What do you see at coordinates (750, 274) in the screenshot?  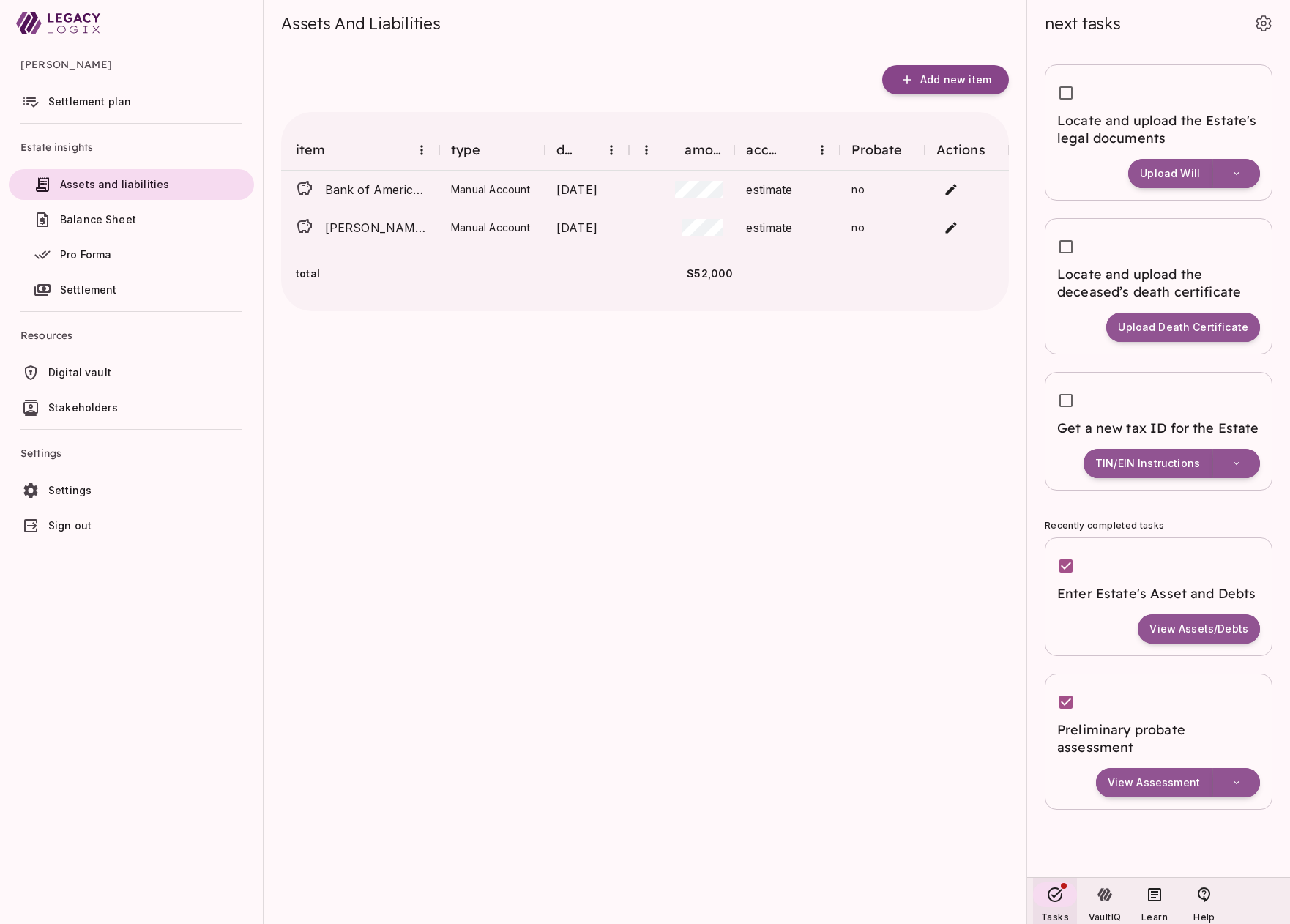 I see `span: $52,000` at bounding box center [750, 274].